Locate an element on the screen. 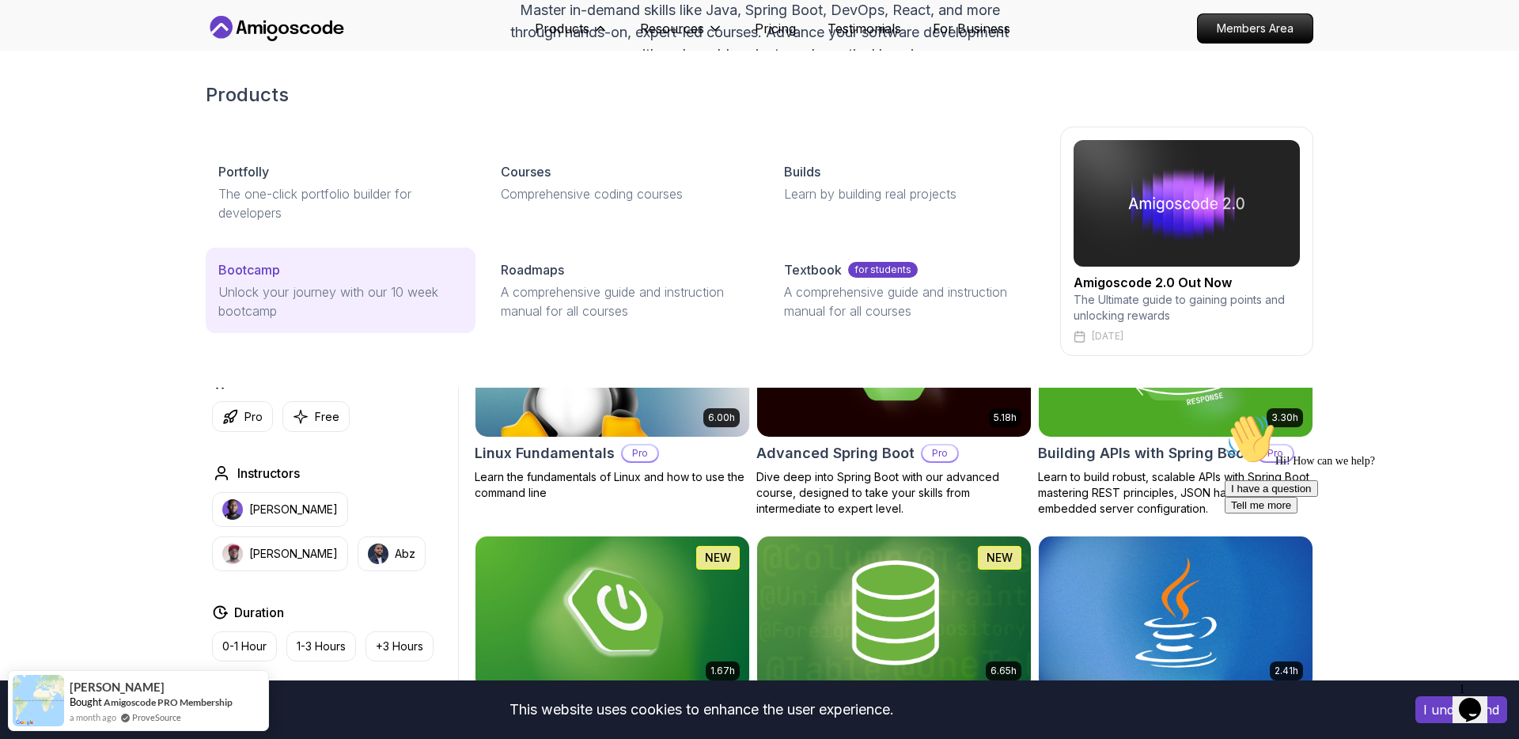 The height and width of the screenshot is (739, 1519). a: Textbookfor studentsA comprehensive guide and instruction manual for all courses is located at coordinates (906, 290).